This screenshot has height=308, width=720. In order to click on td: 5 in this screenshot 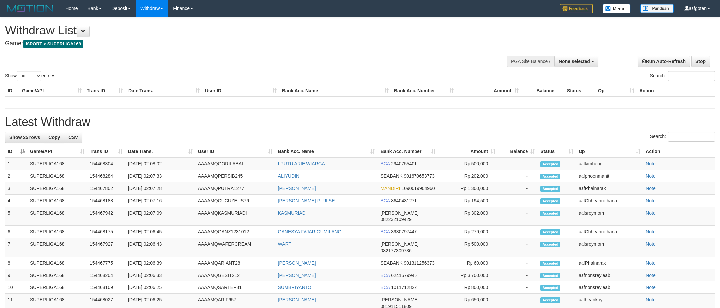, I will do `click(16, 216)`.